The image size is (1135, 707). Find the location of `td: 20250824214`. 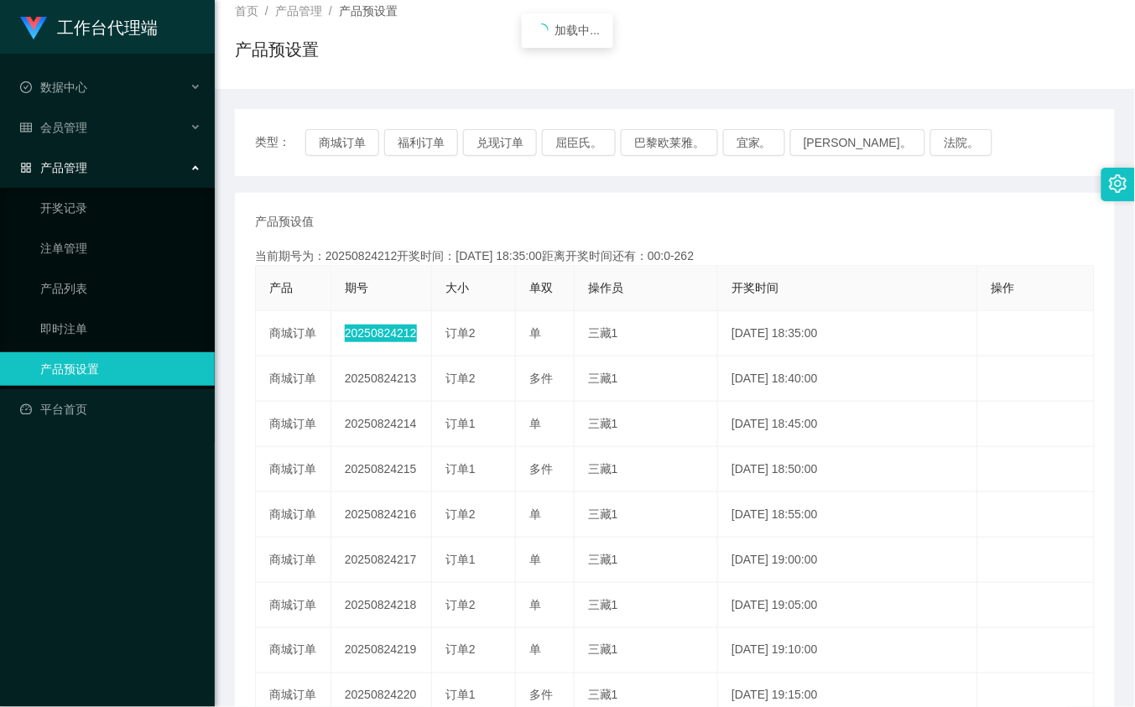

td: 20250824214 is located at coordinates (382, 424).